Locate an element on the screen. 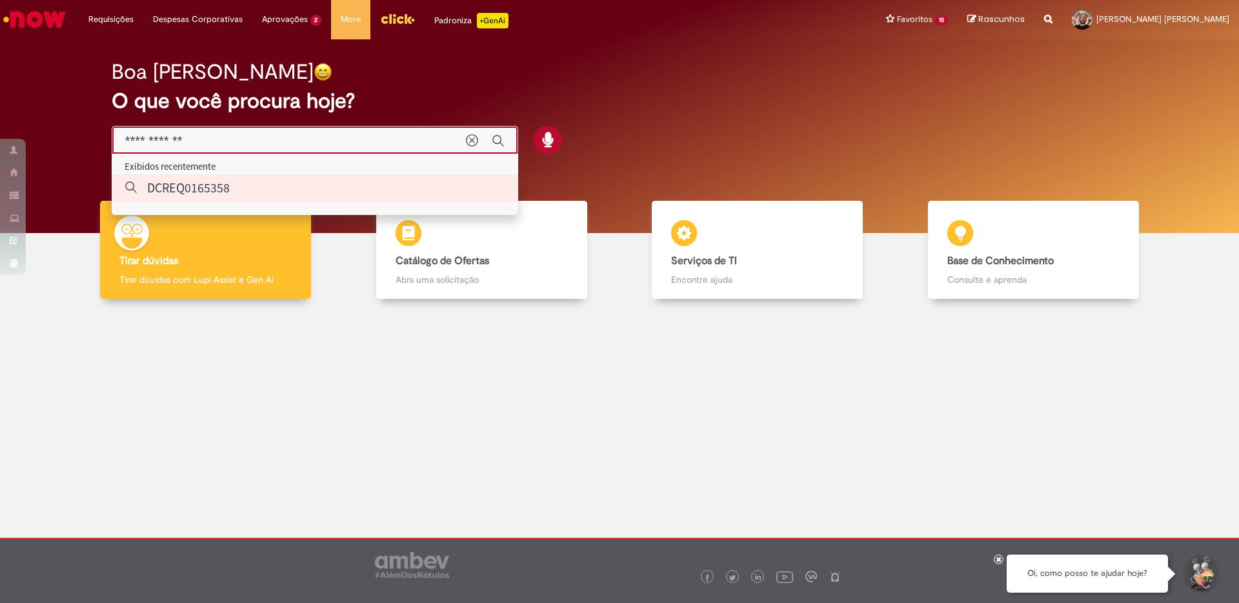 This screenshot has height=603, width=1239. p: Abra uma solicitação is located at coordinates (481, 279).